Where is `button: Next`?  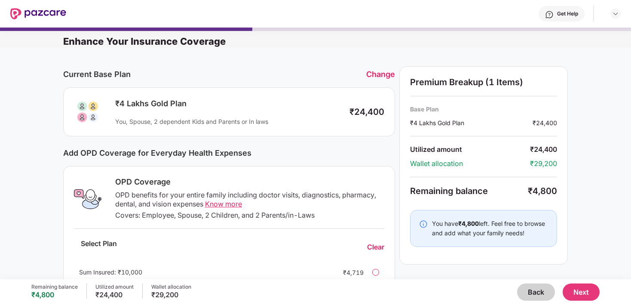
button: Next is located at coordinates (581, 292).